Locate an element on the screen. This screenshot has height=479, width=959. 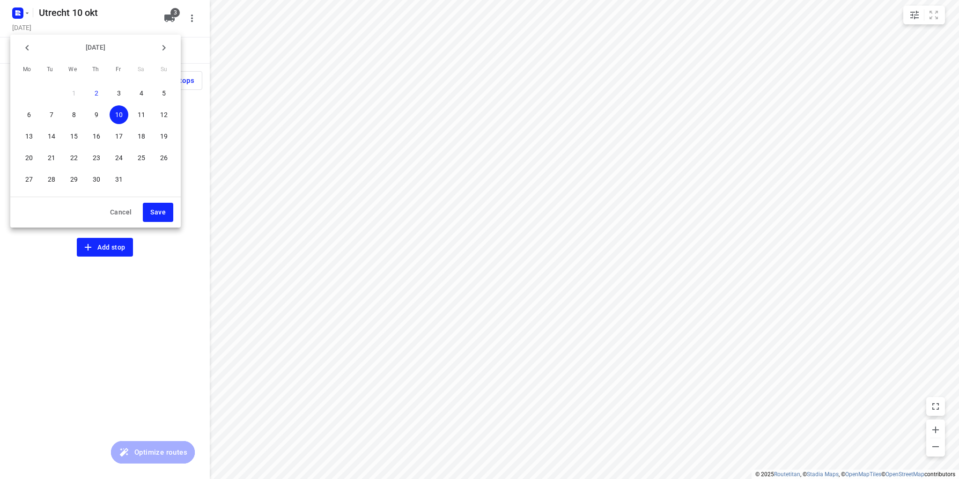
p: 13 is located at coordinates (29, 136).